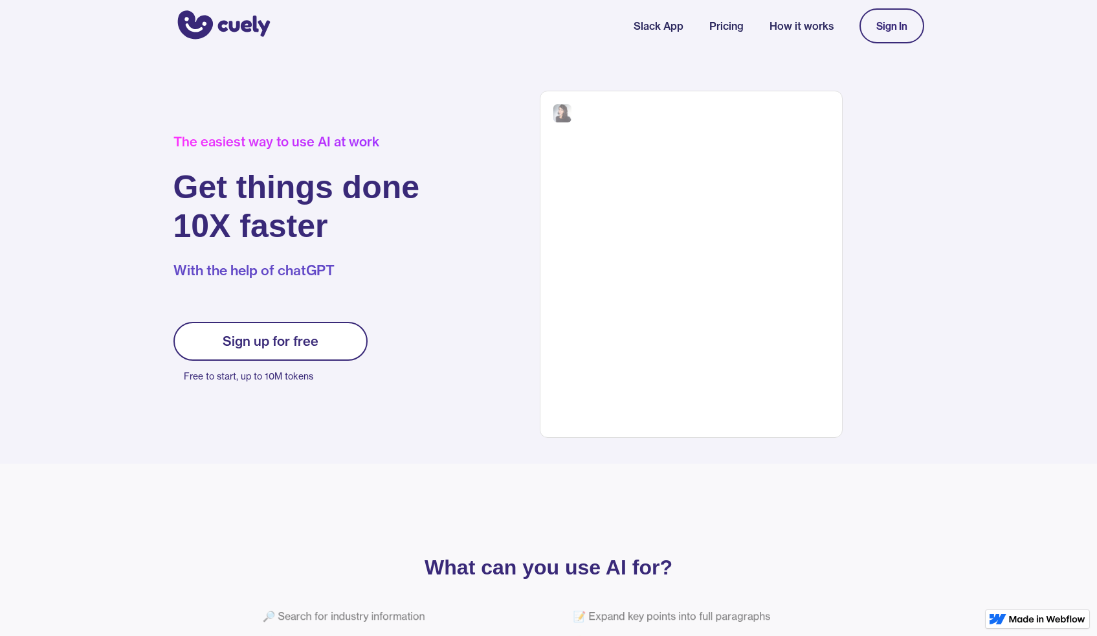  What do you see at coordinates (658, 26) in the screenshot?
I see `a: Slack App` at bounding box center [658, 26].